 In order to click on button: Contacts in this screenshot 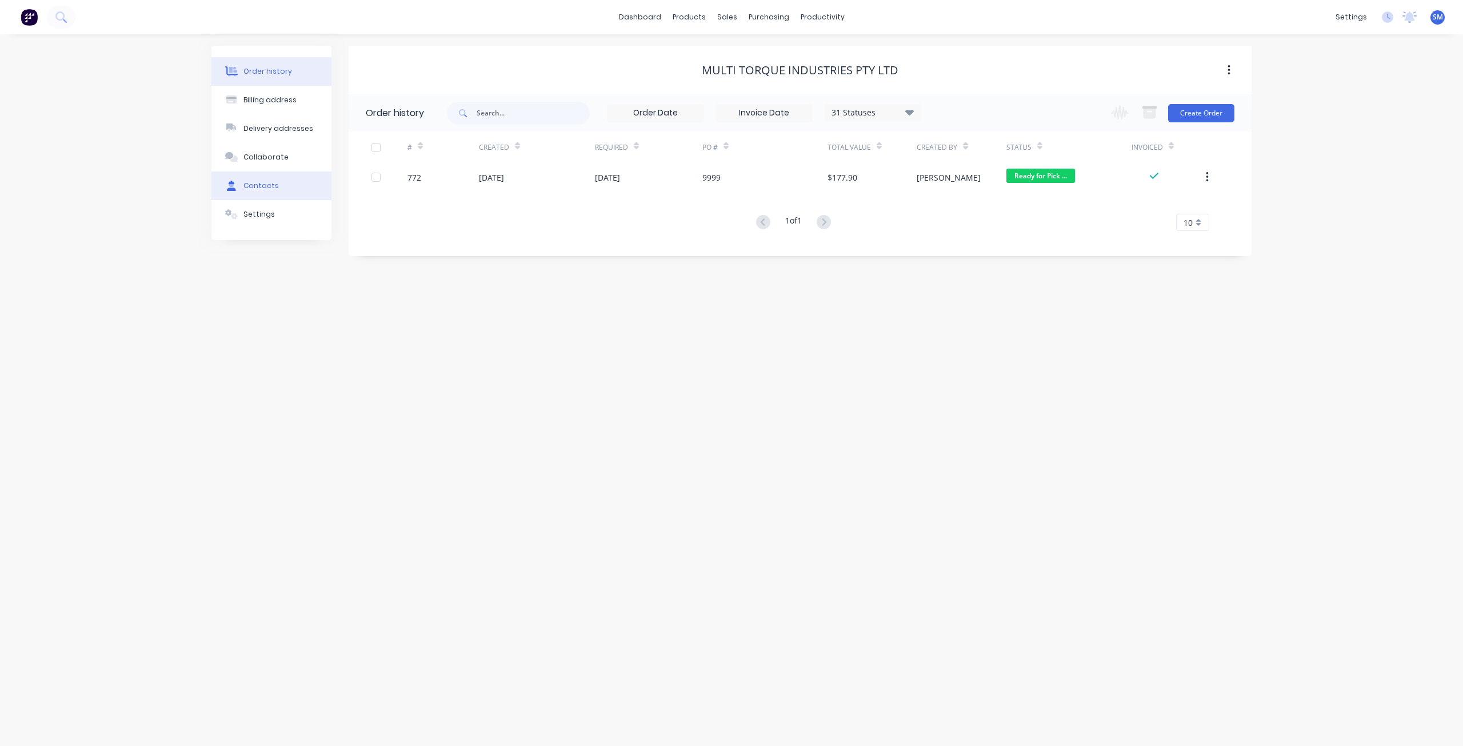, I will do `click(271, 186)`.